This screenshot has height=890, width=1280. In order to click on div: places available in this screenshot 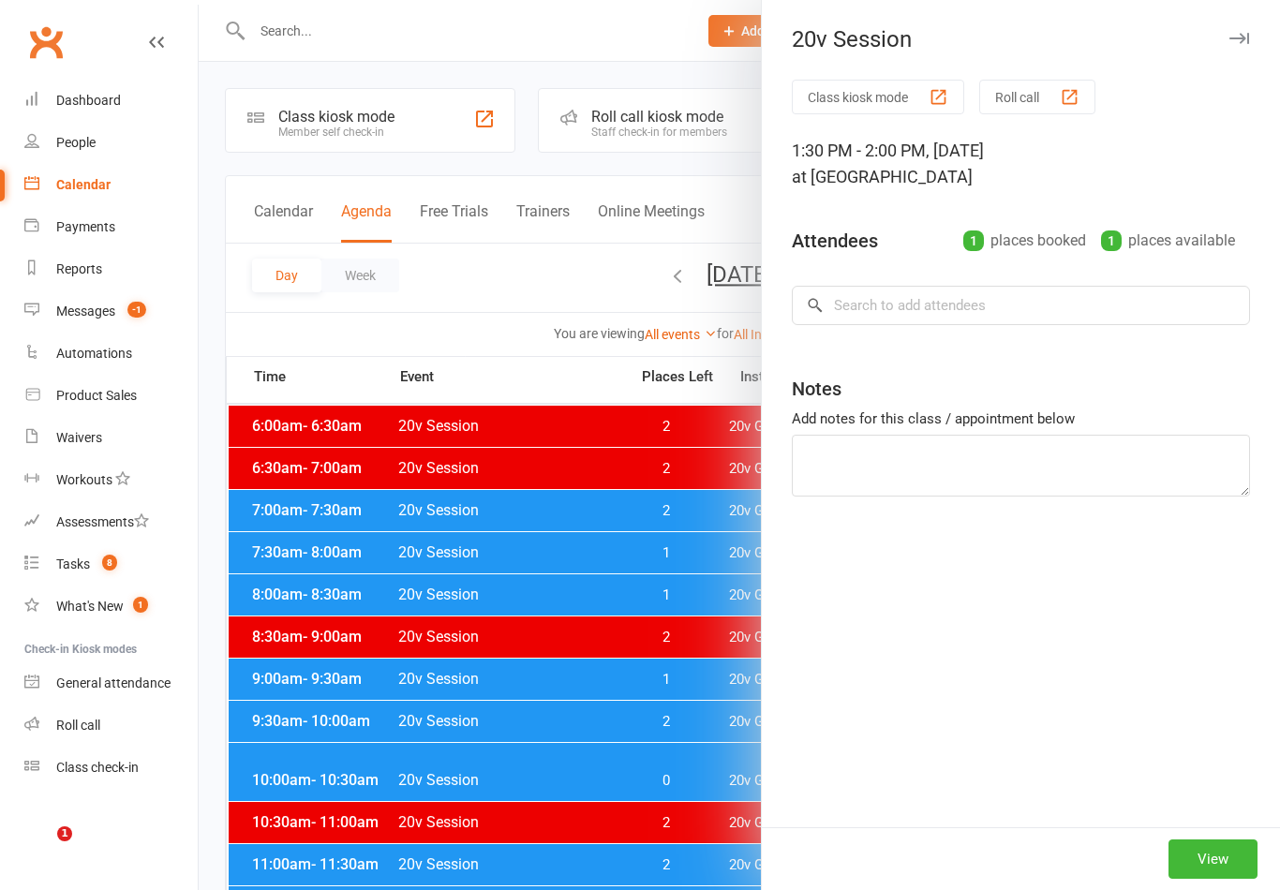, I will do `click(1168, 241)`.